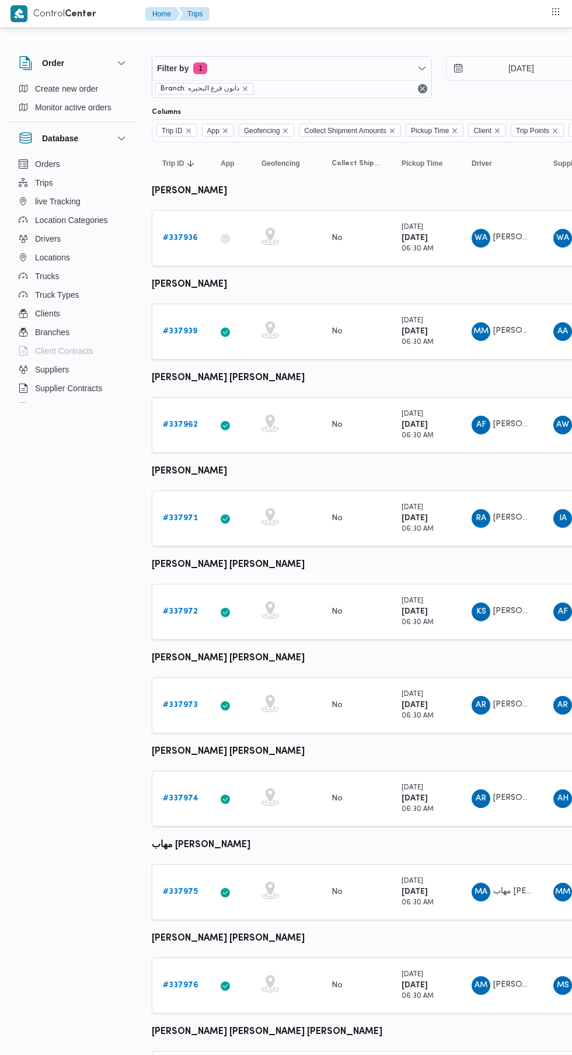 Image resolution: width=572 pixels, height=1055 pixels. What do you see at coordinates (73, 107) in the screenshot?
I see `span: Monitor active orders` at bounding box center [73, 107].